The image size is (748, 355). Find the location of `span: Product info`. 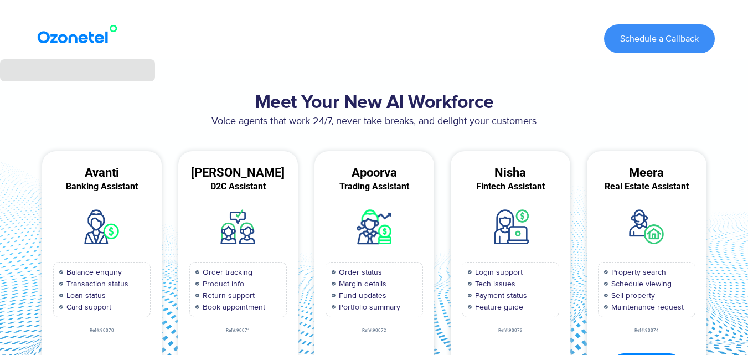

span: Product info is located at coordinates (222, 283).